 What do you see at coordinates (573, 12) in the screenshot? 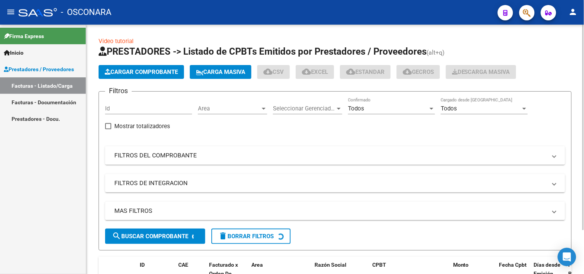
I see `mat-icon: person` at bounding box center [573, 12].